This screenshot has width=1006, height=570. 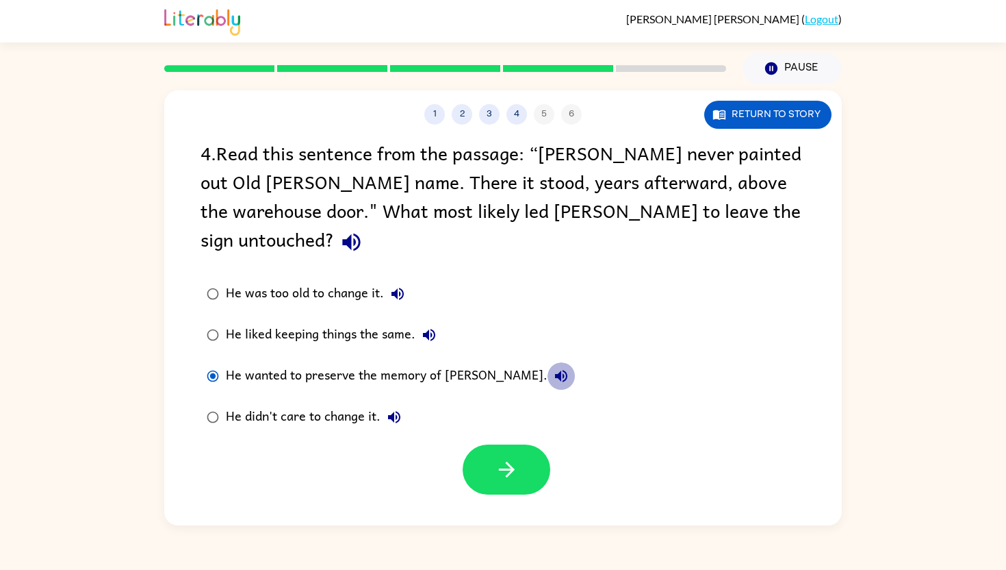 I want to click on button: 4, so click(x=517, y=114).